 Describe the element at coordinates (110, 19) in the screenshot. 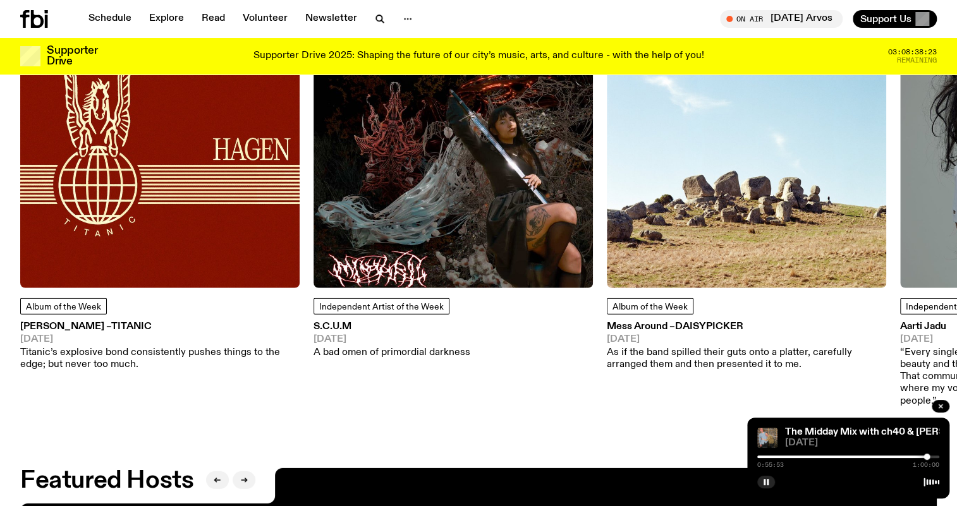

I see `a: Schedule` at that location.